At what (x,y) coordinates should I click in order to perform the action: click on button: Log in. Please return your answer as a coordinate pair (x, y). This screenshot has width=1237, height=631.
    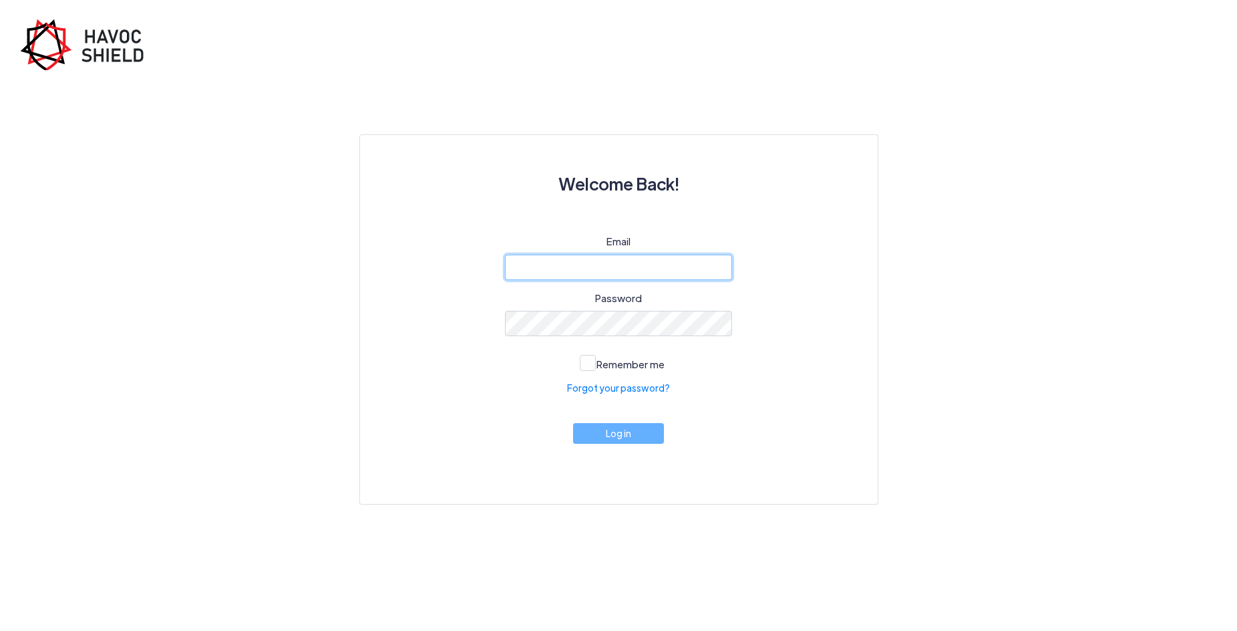
    Looking at the image, I should click on (619, 433).